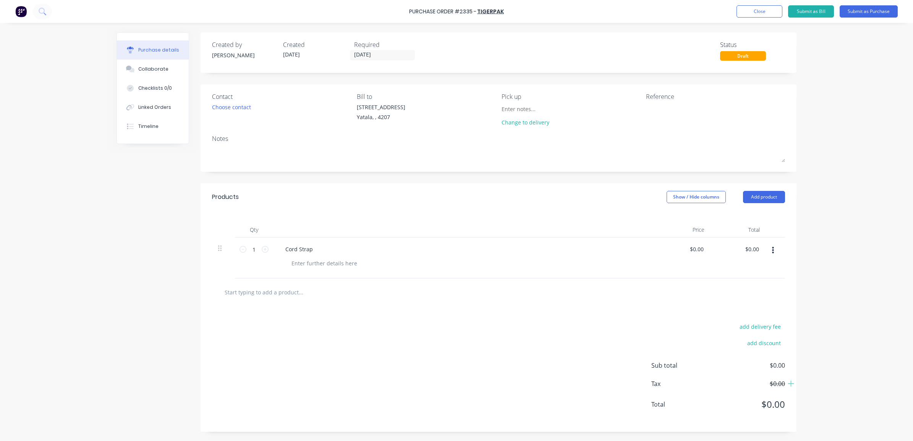  What do you see at coordinates (153, 88) in the screenshot?
I see `button: Checklists 0/0` at bounding box center [153, 88].